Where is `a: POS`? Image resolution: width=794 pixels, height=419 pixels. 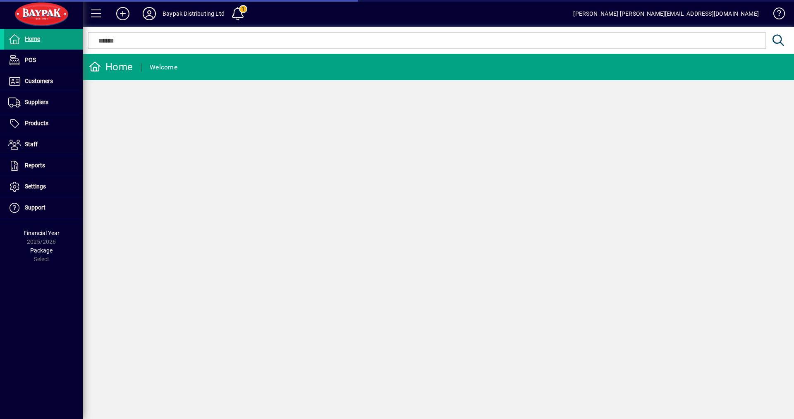 a: POS is located at coordinates (43, 60).